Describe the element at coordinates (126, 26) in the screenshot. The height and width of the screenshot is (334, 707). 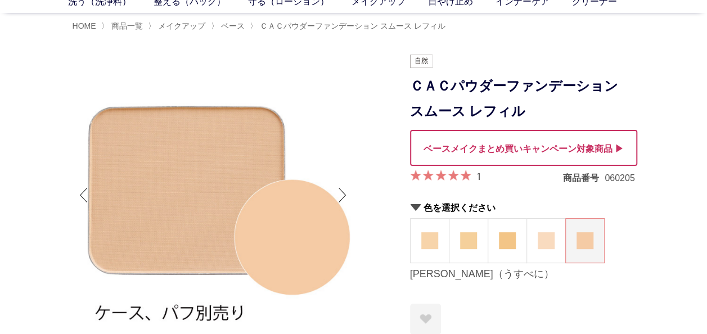
I see `a: 商品一覧` at that location.